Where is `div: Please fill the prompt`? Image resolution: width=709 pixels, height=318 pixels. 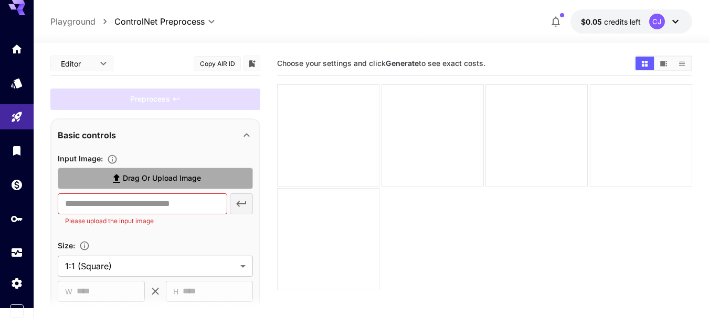 div: Please fill the prompt is located at coordinates (155, 99).